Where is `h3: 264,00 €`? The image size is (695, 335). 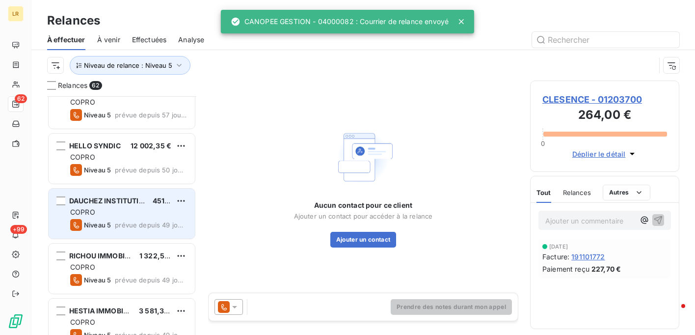 h3: 264,00 € is located at coordinates (605, 116).